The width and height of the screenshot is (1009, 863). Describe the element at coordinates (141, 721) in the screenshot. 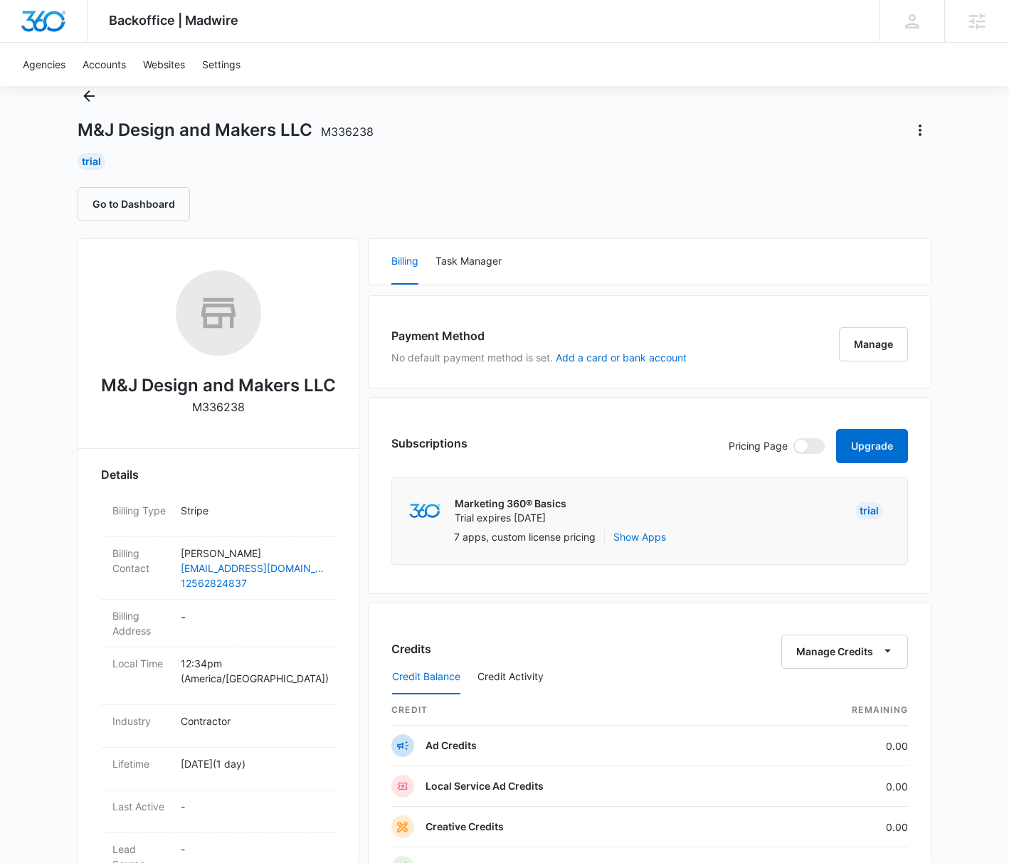

I see `dt: Industry` at that location.